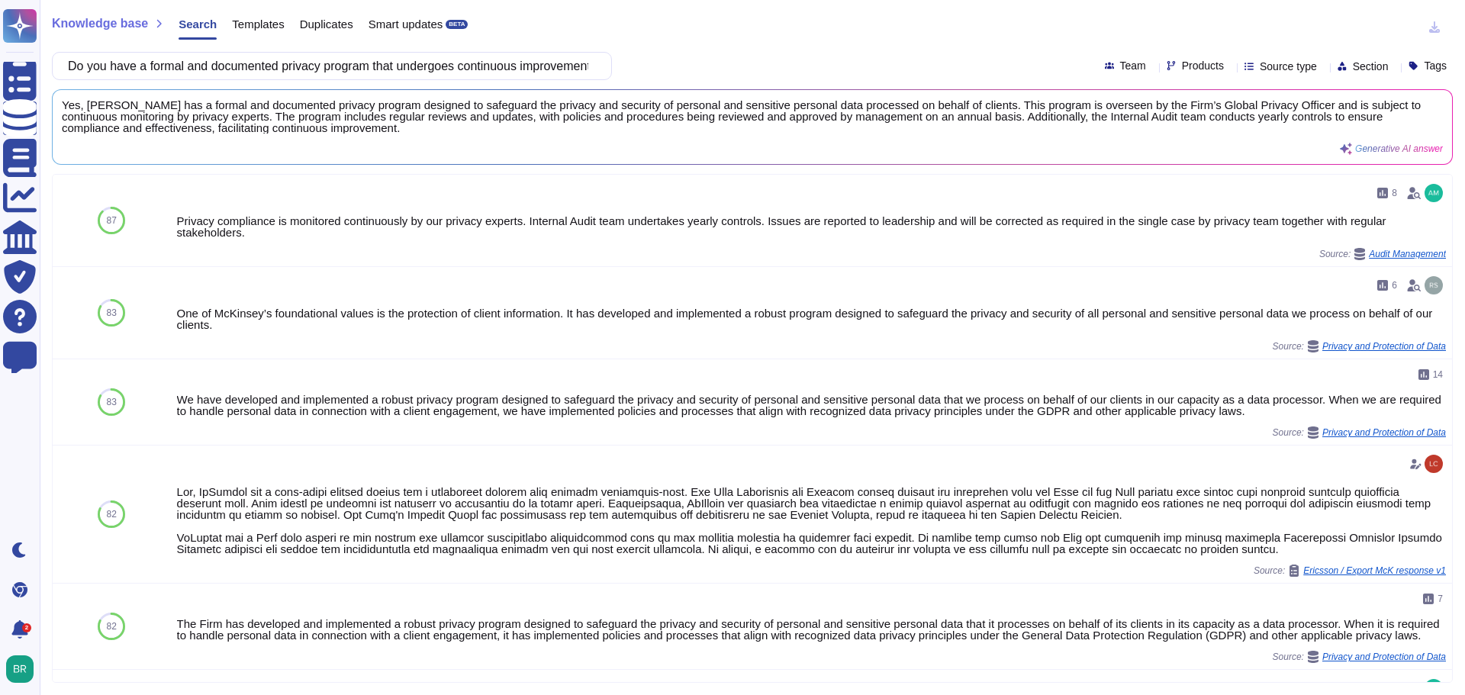 This screenshot has width=1465, height=695. What do you see at coordinates (27, 628) in the screenshot?
I see `div: 2` at bounding box center [27, 628].